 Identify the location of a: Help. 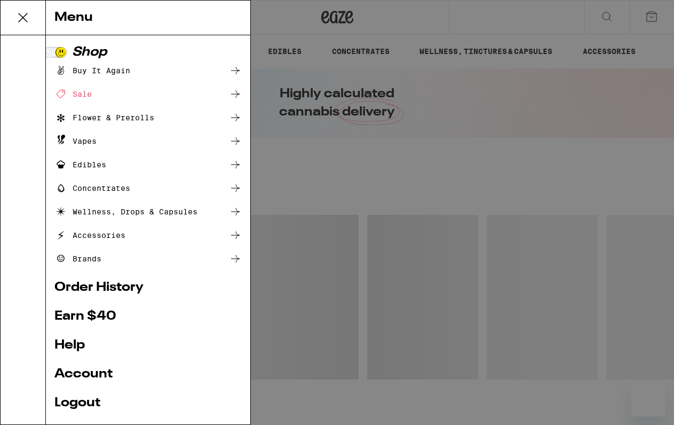
(148, 345).